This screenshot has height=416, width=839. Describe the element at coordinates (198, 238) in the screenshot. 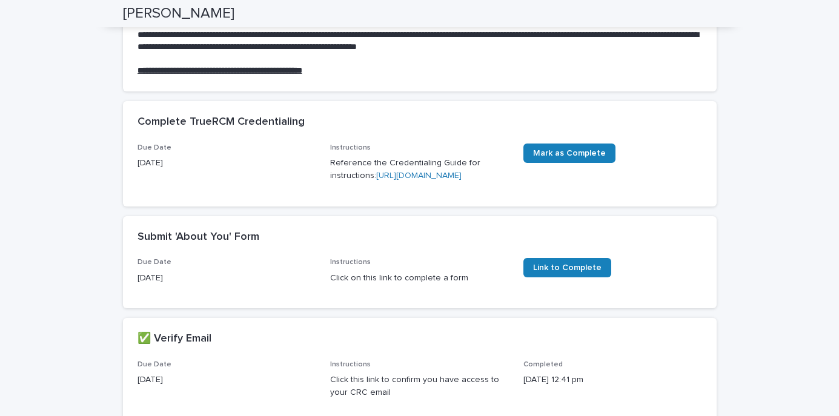

I see `h2: Submit 'About You' Form` at that location.